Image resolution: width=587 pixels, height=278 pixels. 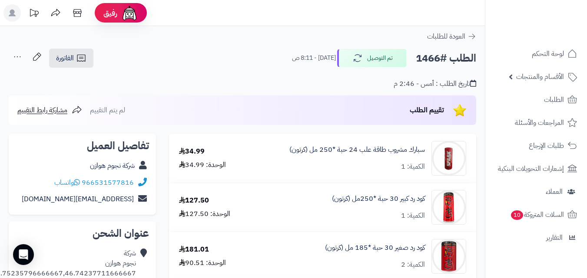 What do you see at coordinates (449, 257) in the screenshot?
I see `img: 1747536337-61lY7EtfpmL._AC_SL1500-90x90.jpg` at bounding box center [449, 257].